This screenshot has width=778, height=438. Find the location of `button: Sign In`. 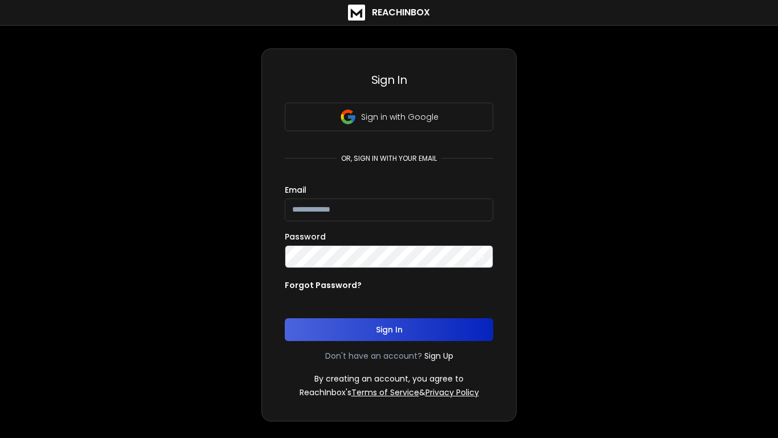

button: Sign In is located at coordinates (389, 329).